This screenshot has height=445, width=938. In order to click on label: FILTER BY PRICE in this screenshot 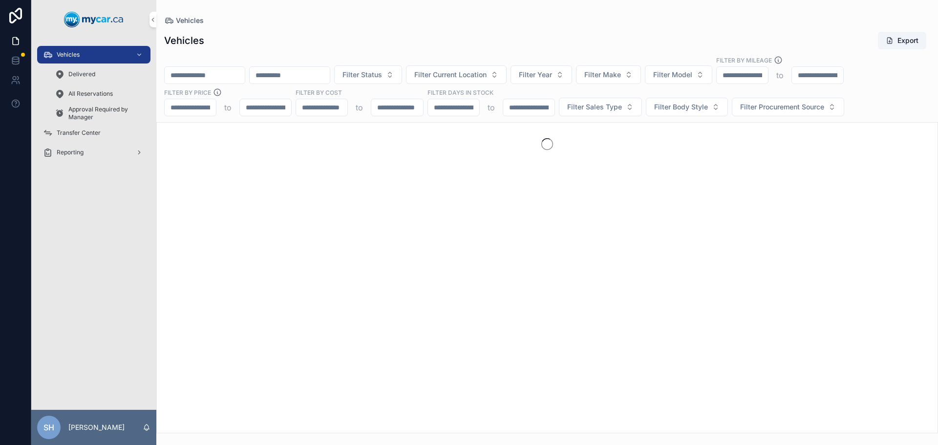, I will do `click(188, 92)`.